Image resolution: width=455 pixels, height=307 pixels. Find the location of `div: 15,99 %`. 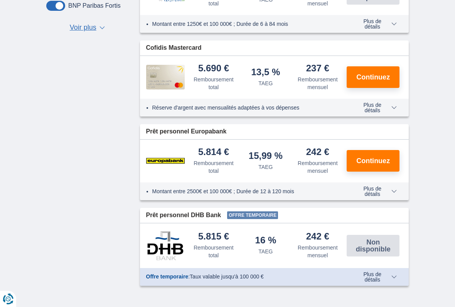

div: 15,99 % is located at coordinates (266, 156).